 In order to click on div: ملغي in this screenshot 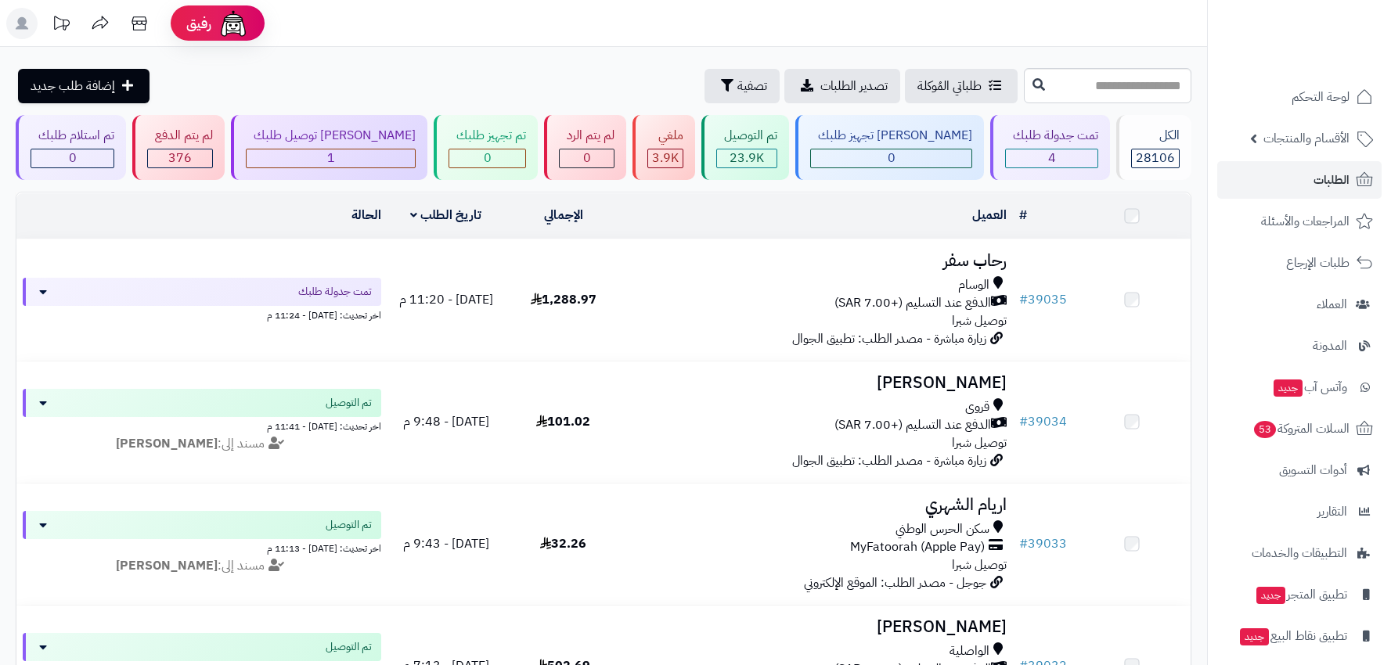, I will do `click(665, 135)`.